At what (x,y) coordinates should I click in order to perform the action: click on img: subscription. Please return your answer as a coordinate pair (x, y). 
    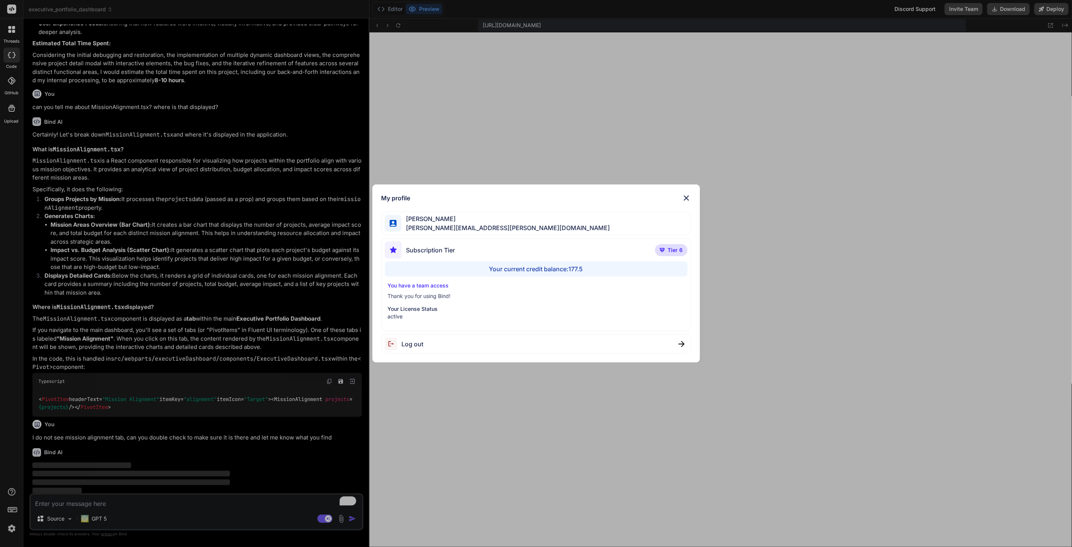
    Looking at the image, I should click on (393, 250).